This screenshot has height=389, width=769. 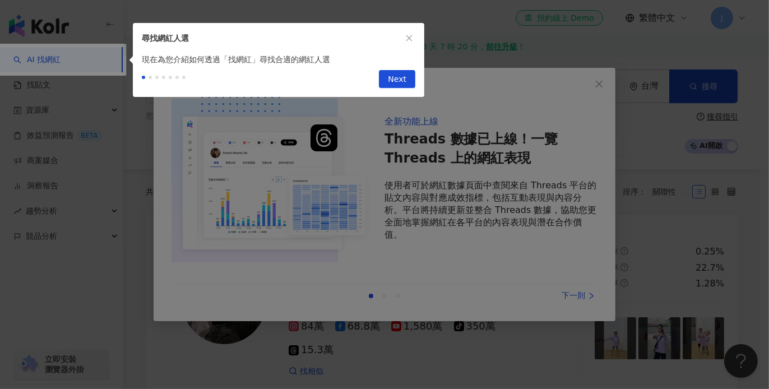 What do you see at coordinates (409, 38) in the screenshot?
I see `span: close` at bounding box center [409, 38].